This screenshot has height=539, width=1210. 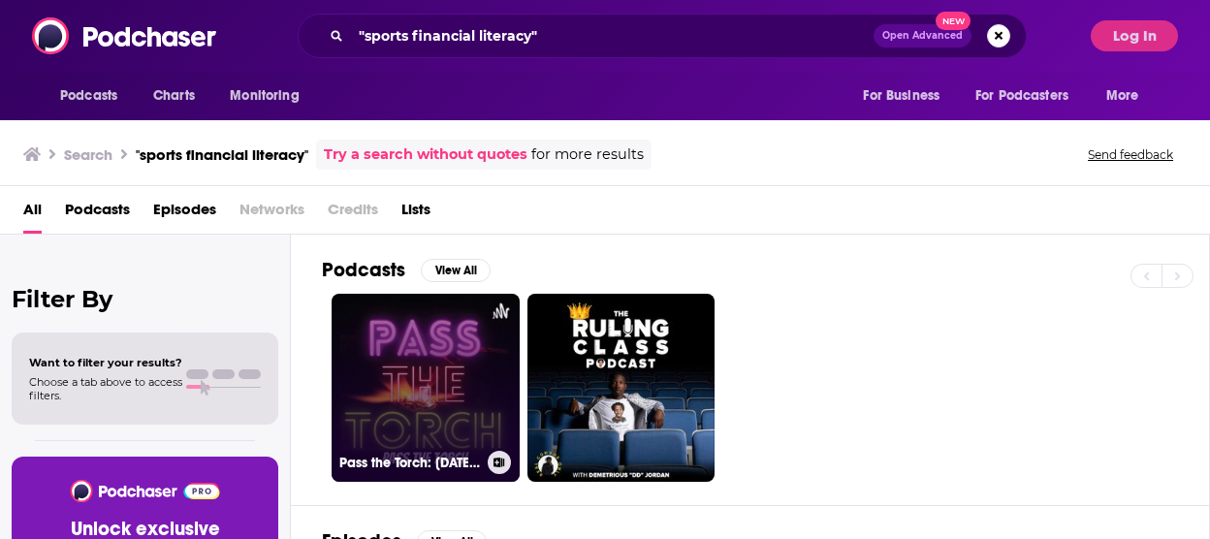 I want to click on a: Episodes, so click(x=184, y=213).